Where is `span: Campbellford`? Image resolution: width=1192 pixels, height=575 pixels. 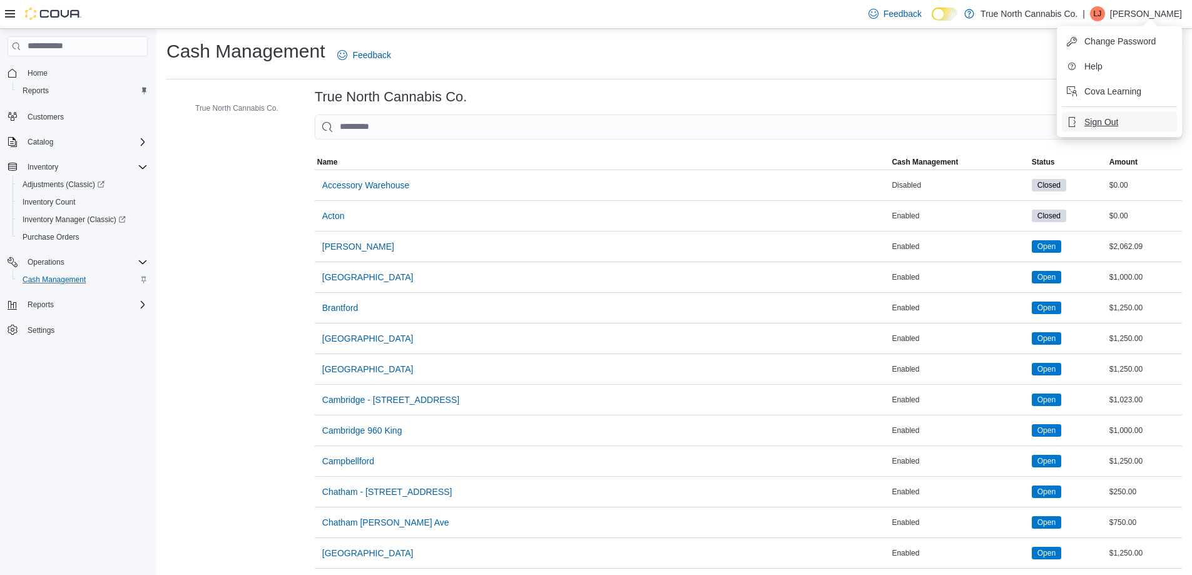 span: Campbellford is located at coordinates (348, 461).